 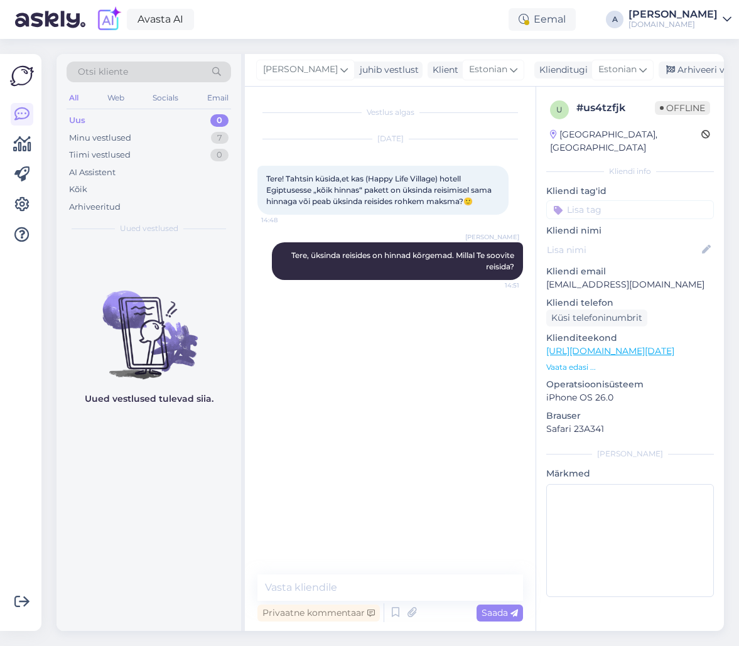 I want to click on a: Avasta AI, so click(x=160, y=19).